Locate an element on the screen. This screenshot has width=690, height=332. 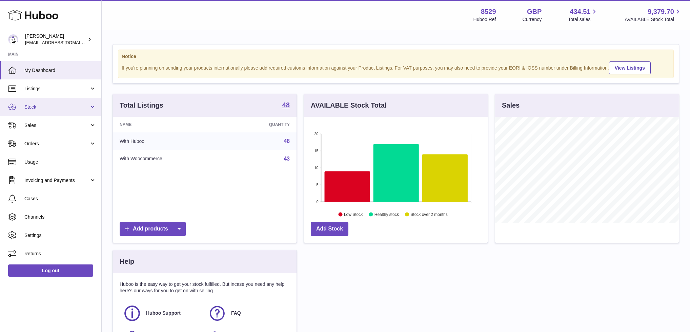
text: 10 is located at coordinates (316, 167).